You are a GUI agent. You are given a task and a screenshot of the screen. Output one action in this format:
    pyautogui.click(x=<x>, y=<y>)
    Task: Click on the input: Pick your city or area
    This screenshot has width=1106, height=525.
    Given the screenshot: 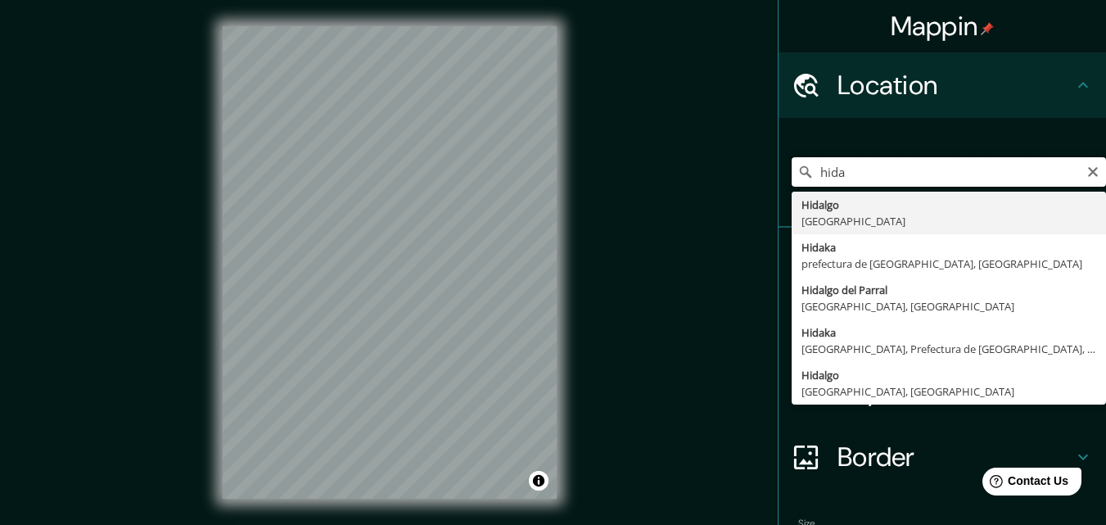 What is the action you would take?
    pyautogui.click(x=949, y=172)
    